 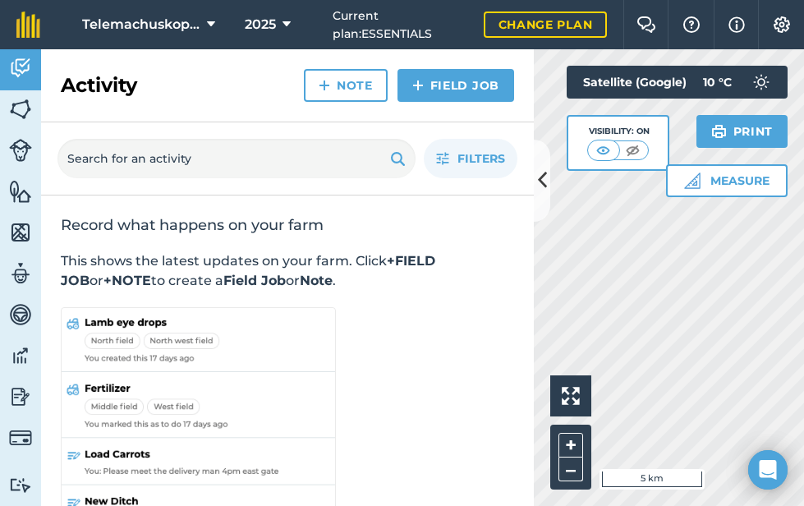 What do you see at coordinates (768, 470) in the screenshot?
I see `div: Open Intercom Messenger` at bounding box center [768, 470].